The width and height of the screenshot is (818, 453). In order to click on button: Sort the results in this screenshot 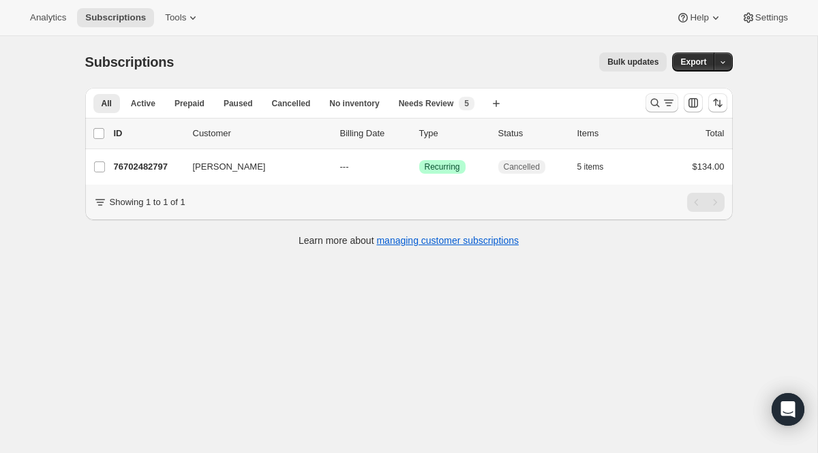, I will do `click(717, 103)`.